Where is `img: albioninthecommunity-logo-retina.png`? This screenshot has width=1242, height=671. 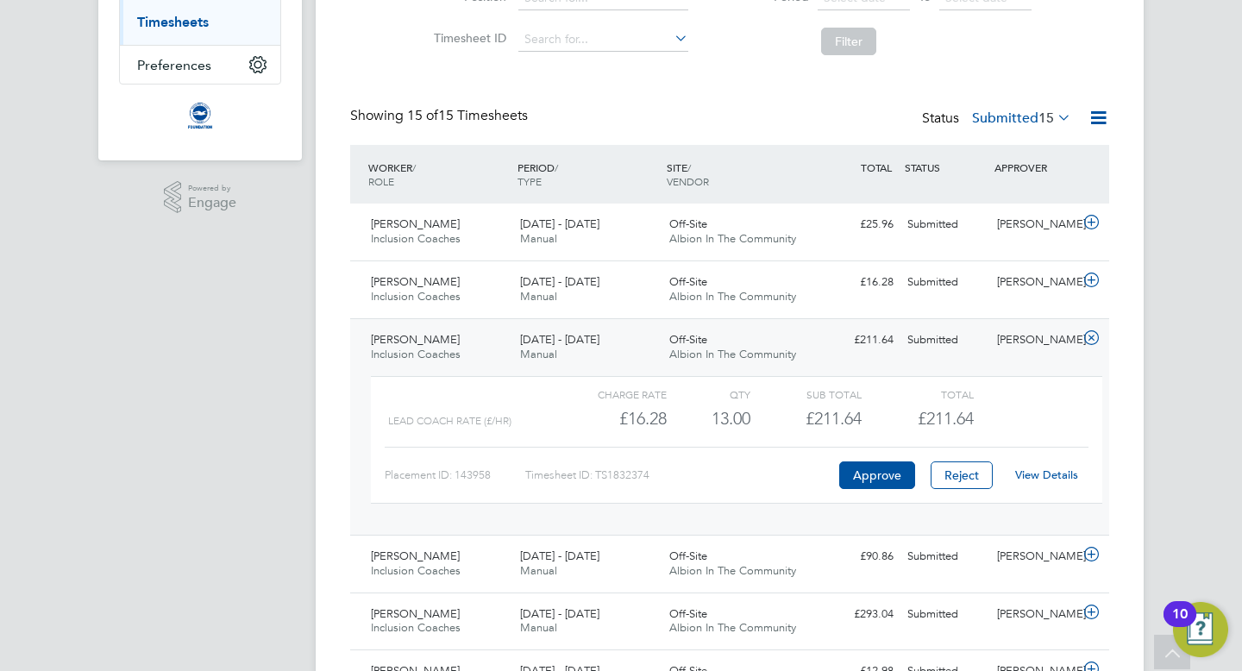 img: albioninthecommunity-logo-retina.png is located at coordinates (200, 116).